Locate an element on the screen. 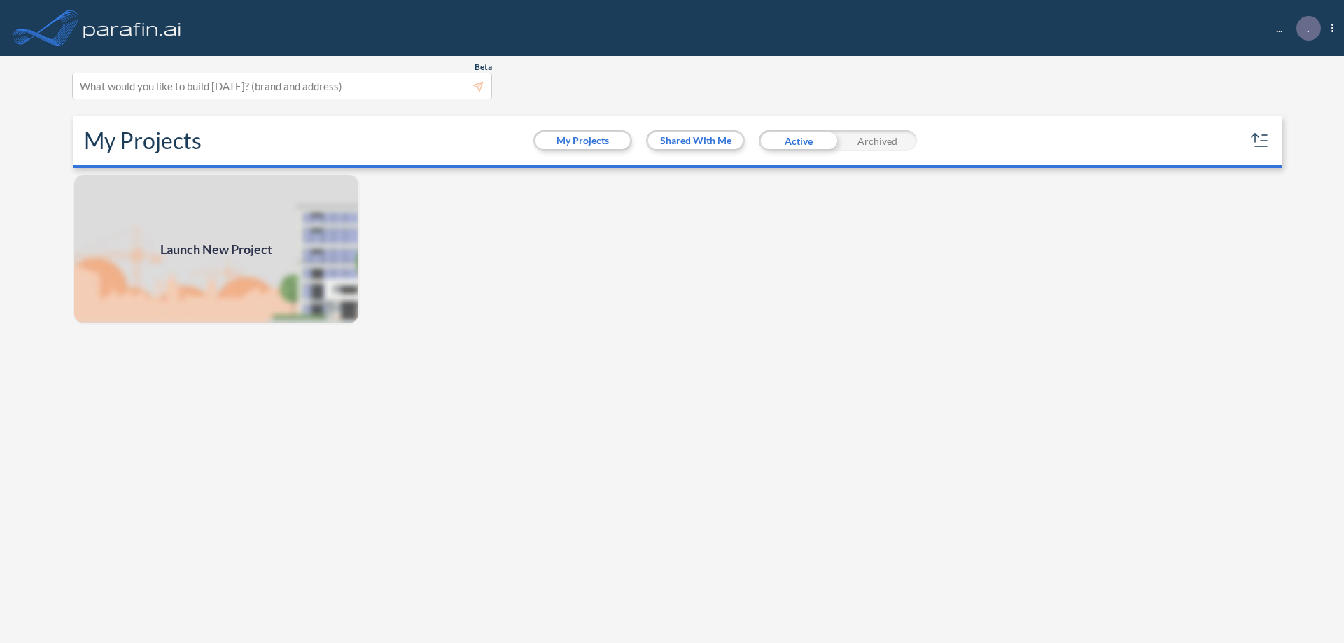 The height and width of the screenshot is (643, 1344). button: Shared With Me is located at coordinates (695, 141).